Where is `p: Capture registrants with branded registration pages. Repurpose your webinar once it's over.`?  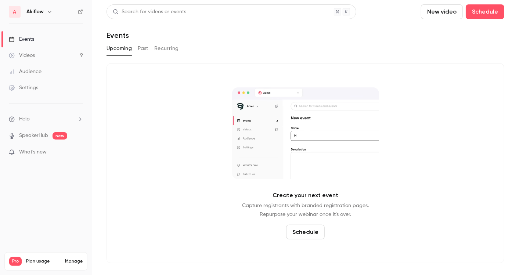 p: Capture registrants with branded registration pages. Repurpose your webinar once it's over. is located at coordinates (305, 210).